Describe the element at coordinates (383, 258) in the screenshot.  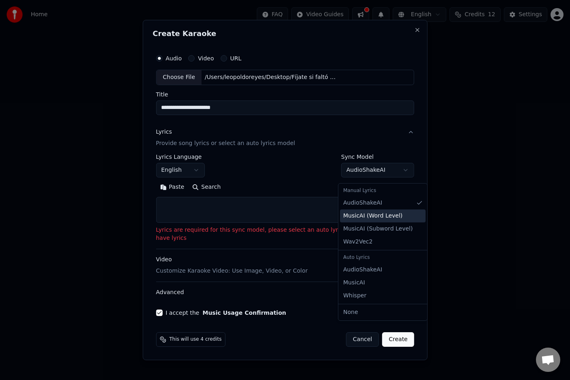
I see `div: Auto Lyrics` at that location.